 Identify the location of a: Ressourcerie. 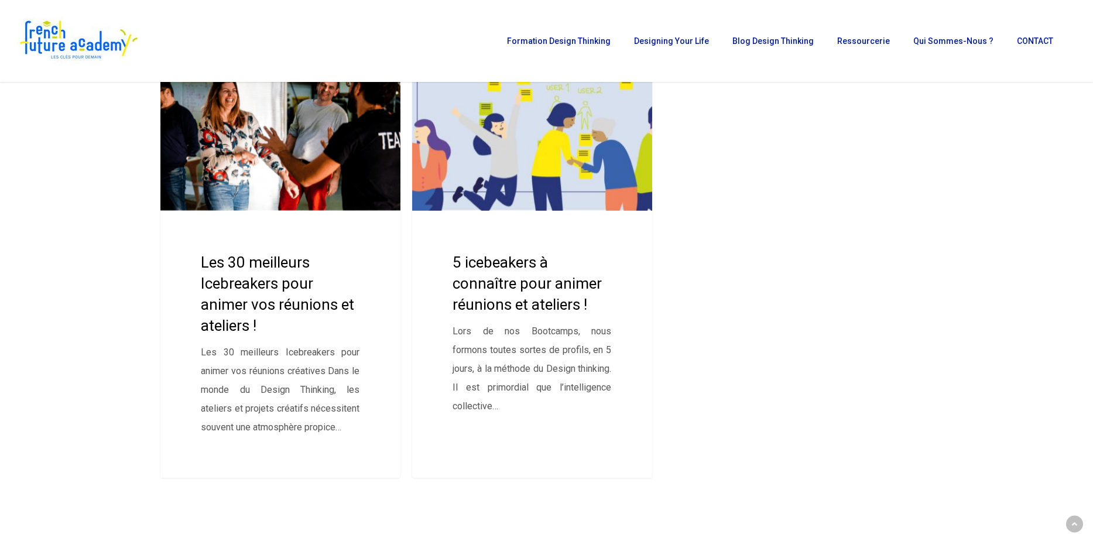
(864, 41).